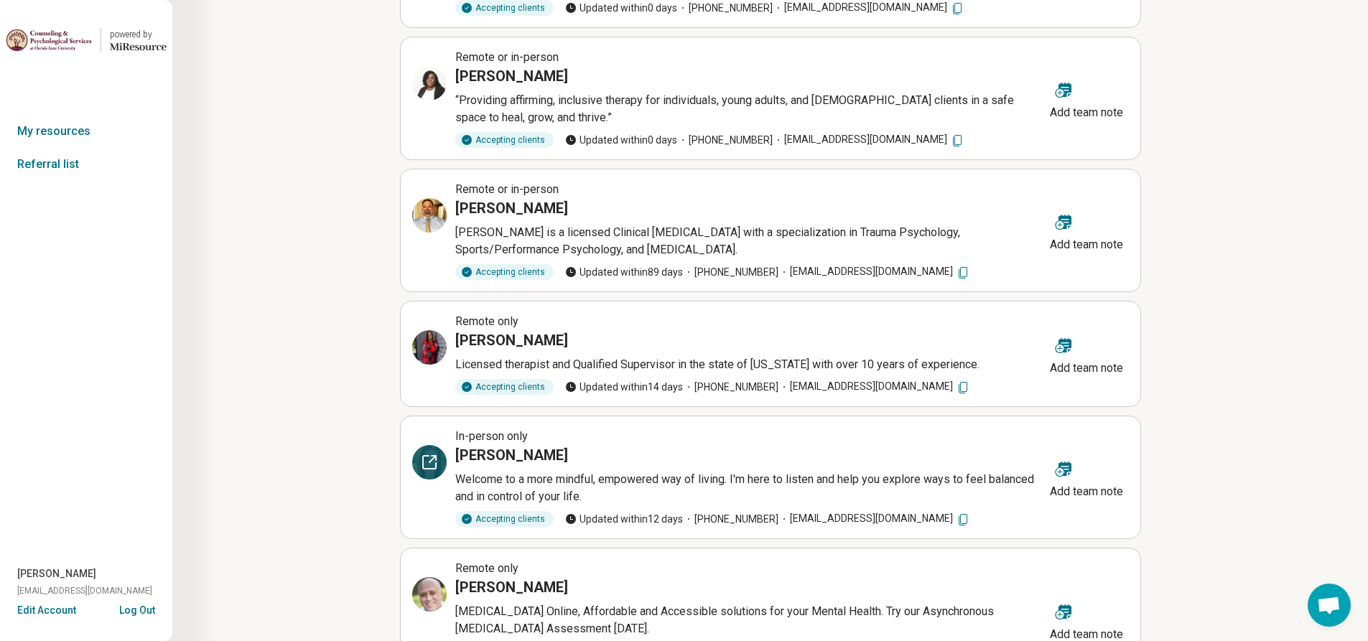  What do you see at coordinates (624, 387) in the screenshot?
I see `span: Updated within 14 days` at bounding box center [624, 387].